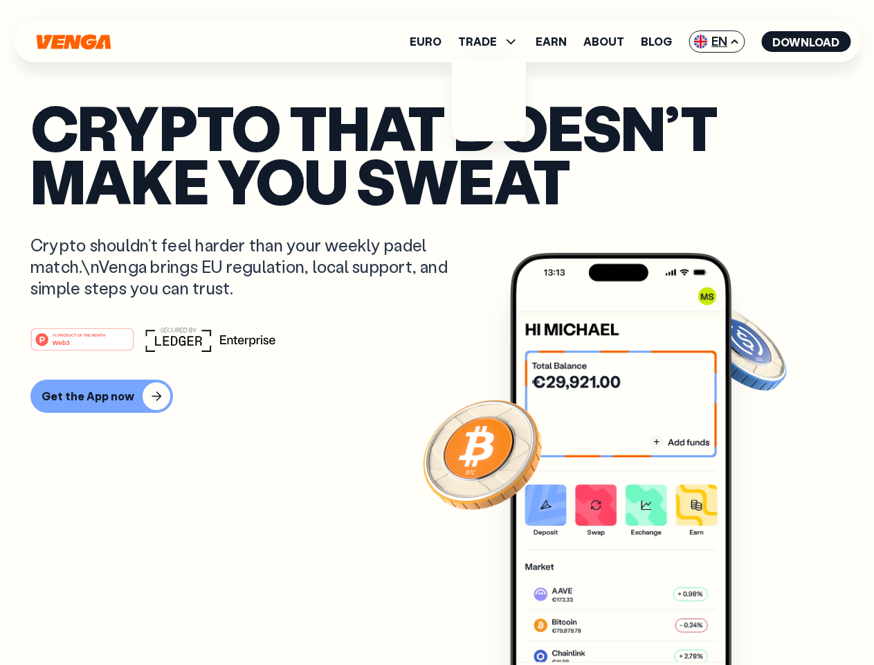 The image size is (874, 665). Describe the element at coordinates (656, 42) in the screenshot. I see `a: Blog` at that location.